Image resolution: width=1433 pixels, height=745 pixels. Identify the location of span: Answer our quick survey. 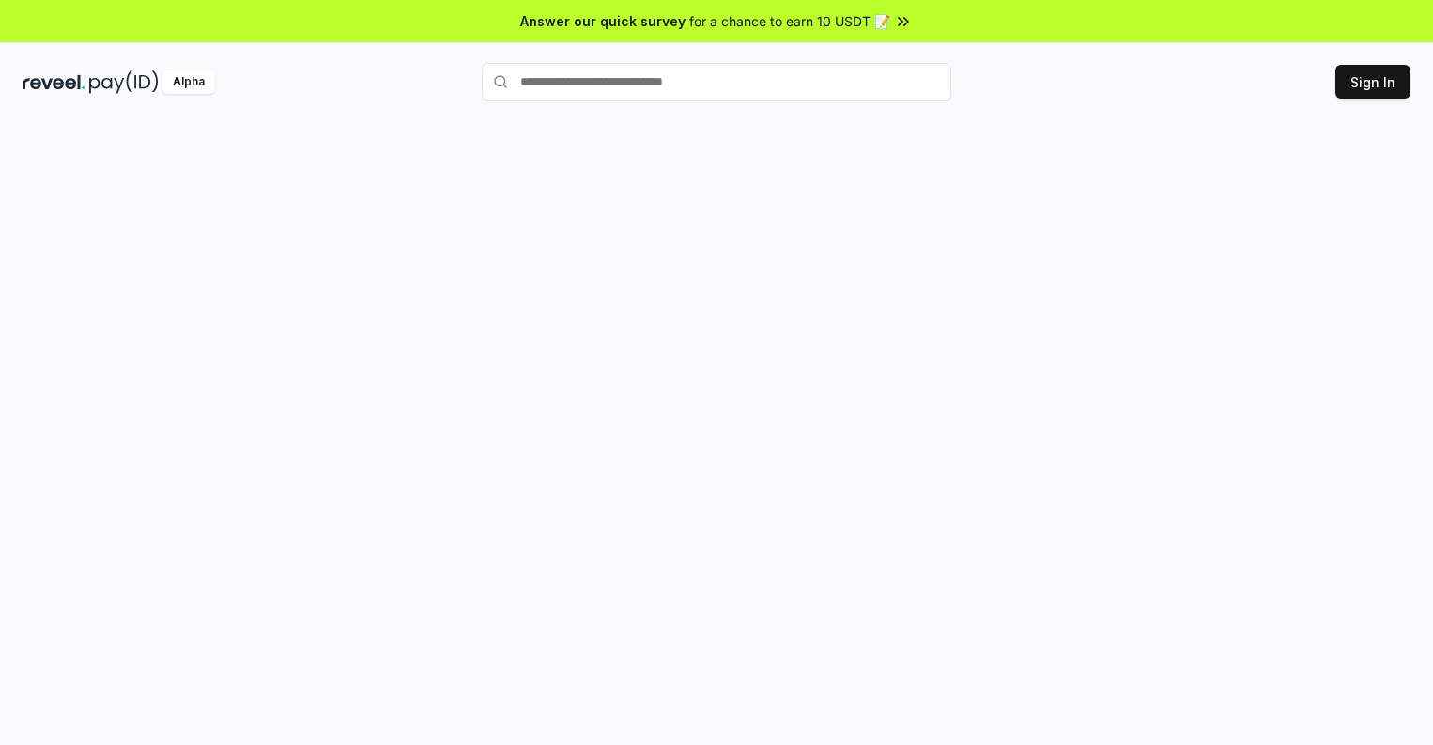
(603, 21).